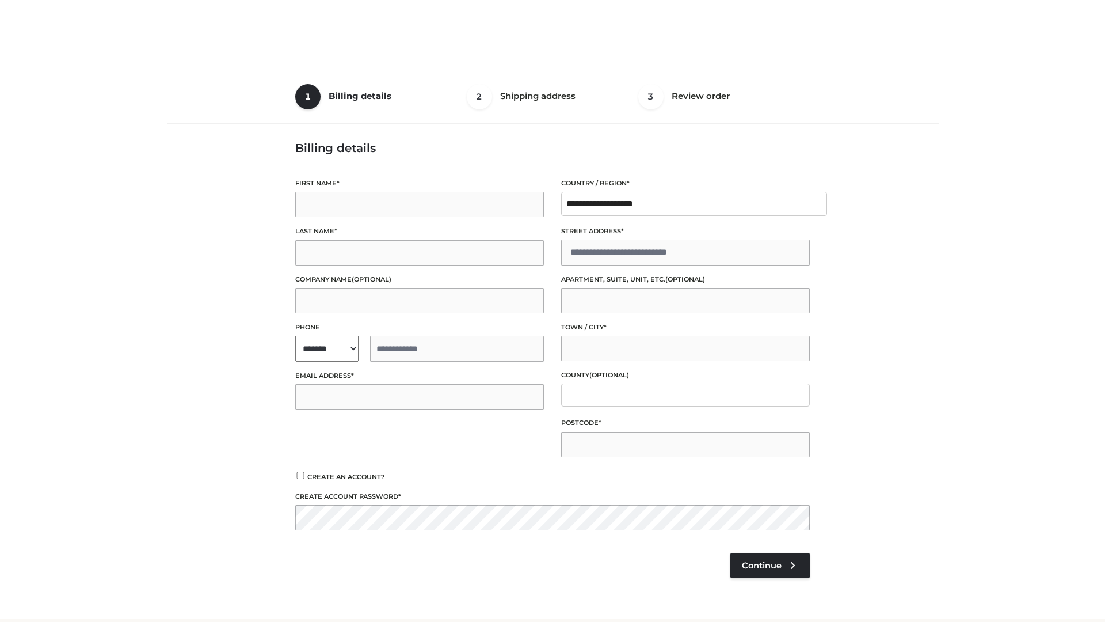  What do you see at coordinates (686, 423) in the screenshot?
I see `label: Postcode` at bounding box center [686, 423].